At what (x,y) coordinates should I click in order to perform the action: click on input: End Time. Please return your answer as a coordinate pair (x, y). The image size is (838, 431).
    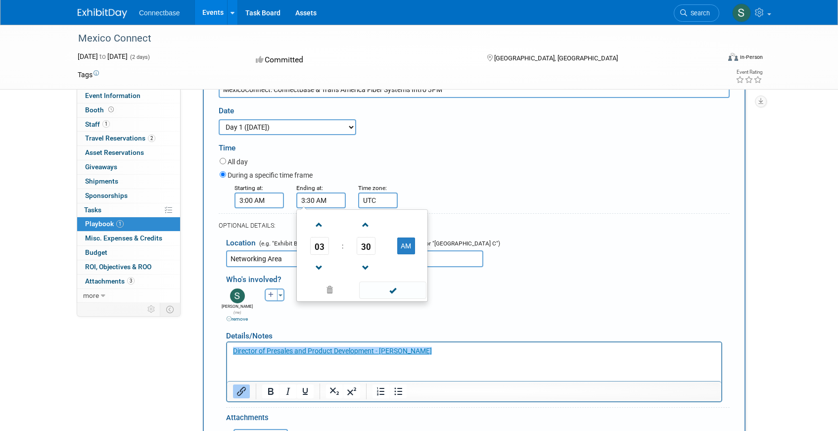
    Looking at the image, I should click on (321, 200).